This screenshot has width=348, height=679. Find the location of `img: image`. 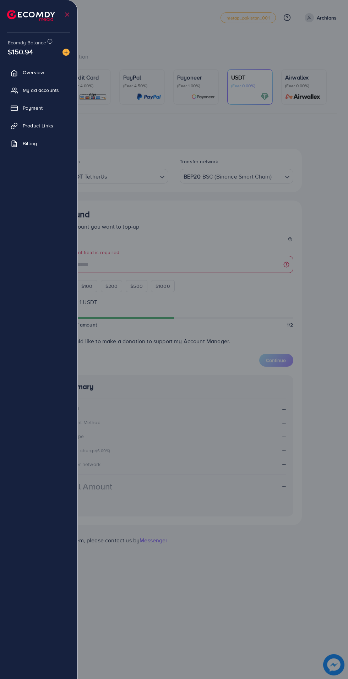

img: image is located at coordinates (66, 52).